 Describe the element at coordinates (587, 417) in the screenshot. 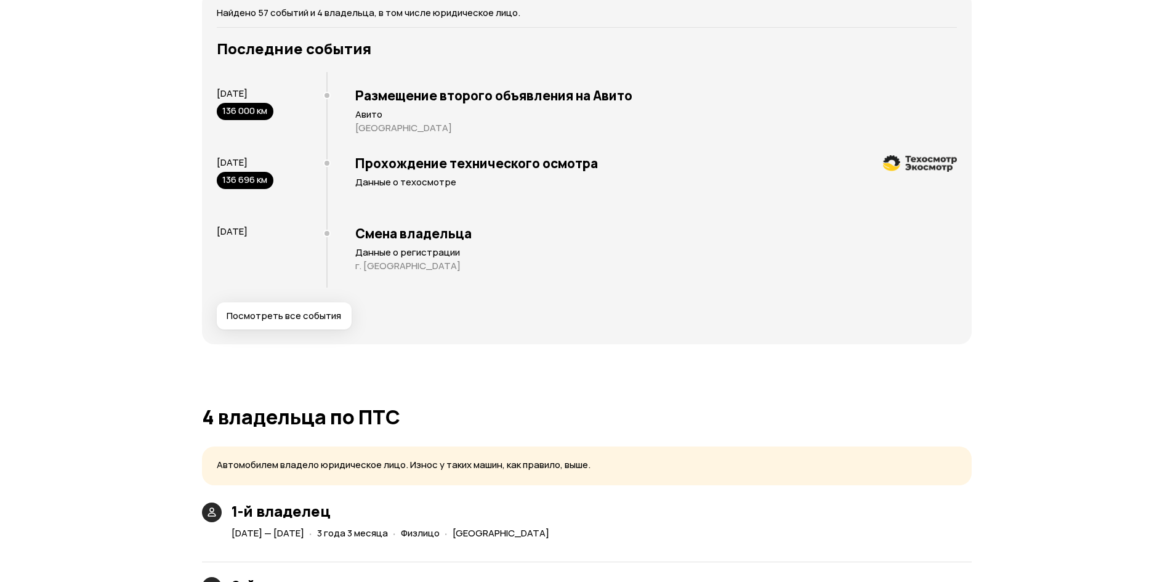

I see `h1: 4 владельца по ПТС` at that location.